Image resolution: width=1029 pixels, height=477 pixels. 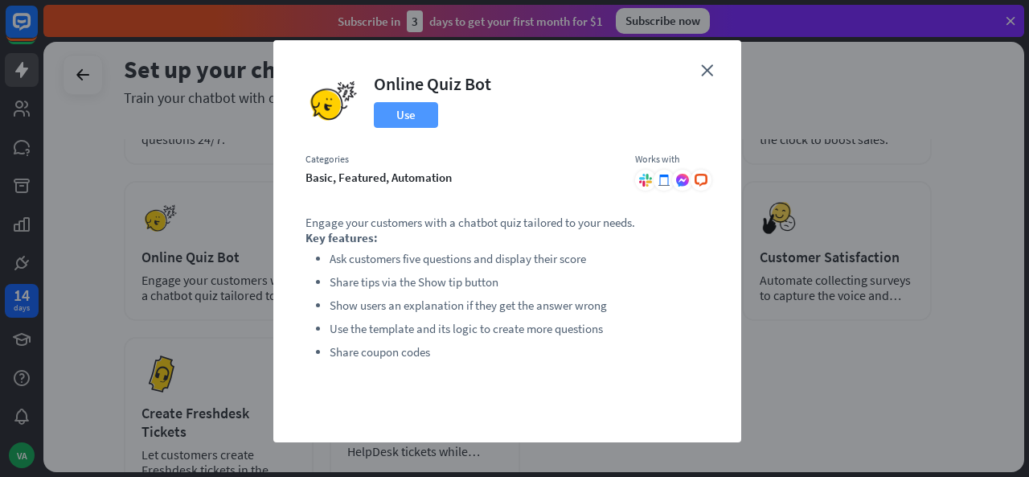 What do you see at coordinates (37, 31) in the screenshot?
I see `button: Open LiveChat chat widget` at bounding box center [37, 31].